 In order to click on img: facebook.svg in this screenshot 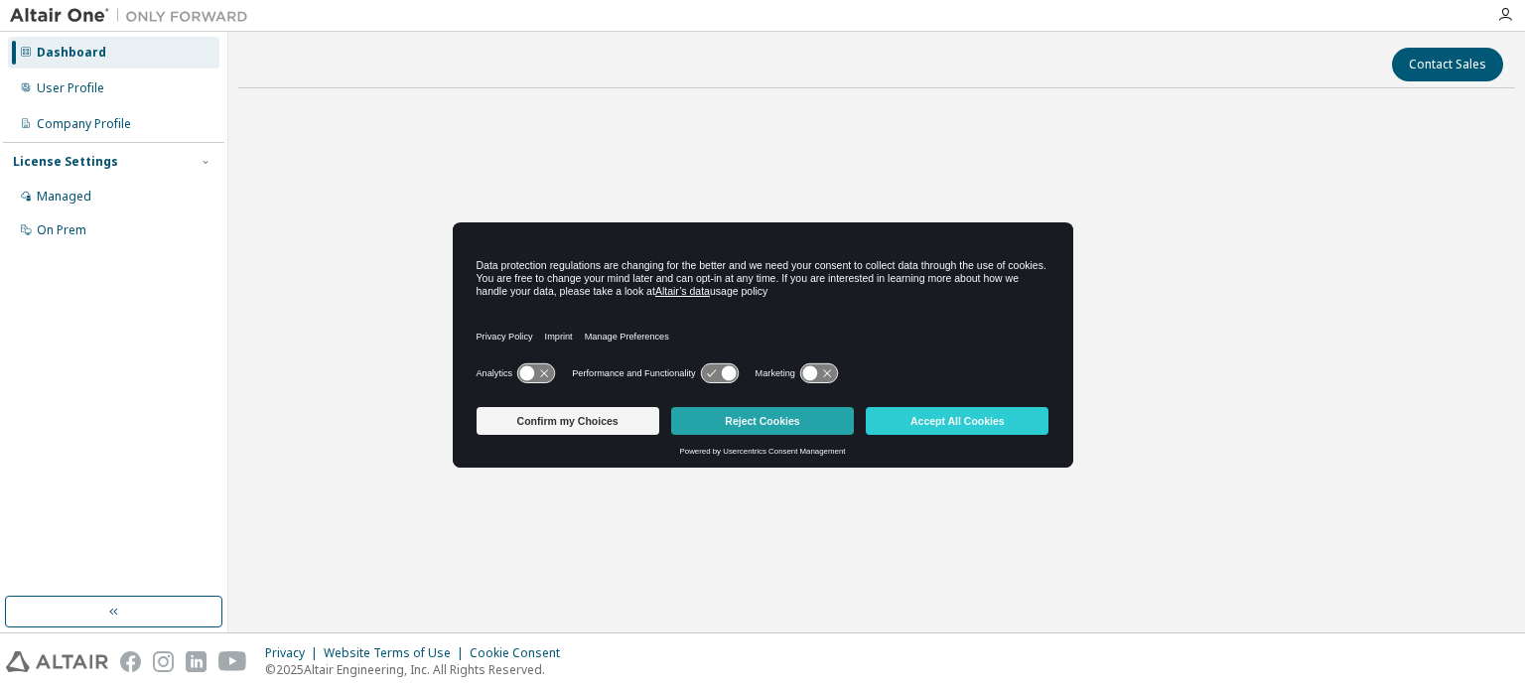, I will do `click(130, 661)`.